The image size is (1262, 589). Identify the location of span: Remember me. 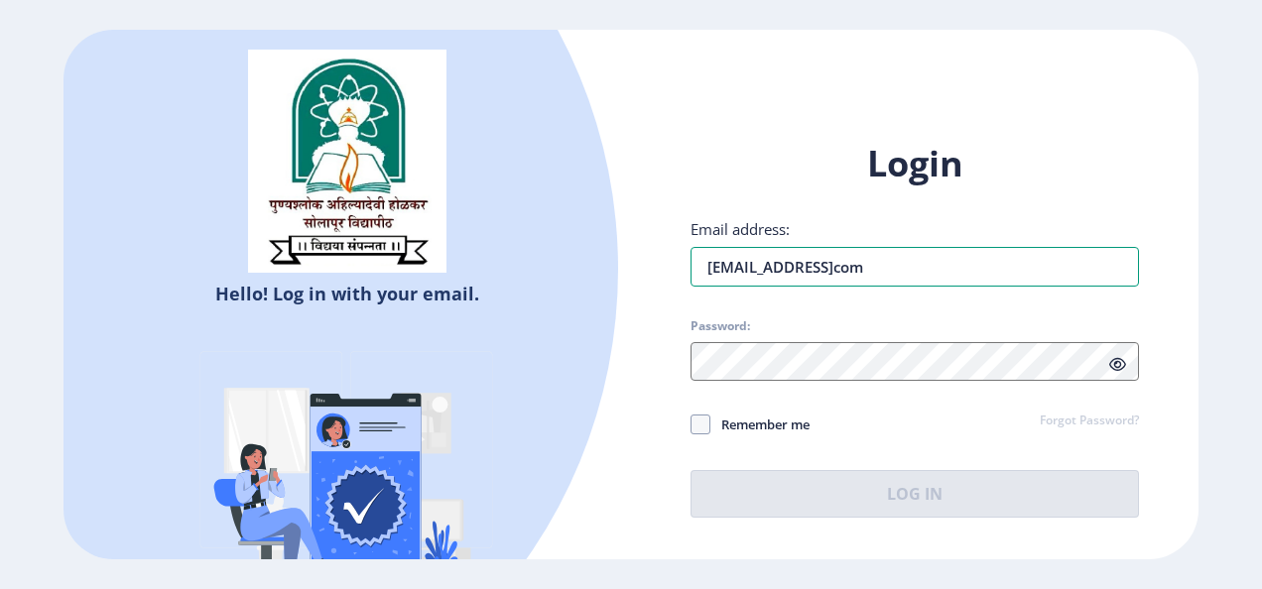
(760, 425).